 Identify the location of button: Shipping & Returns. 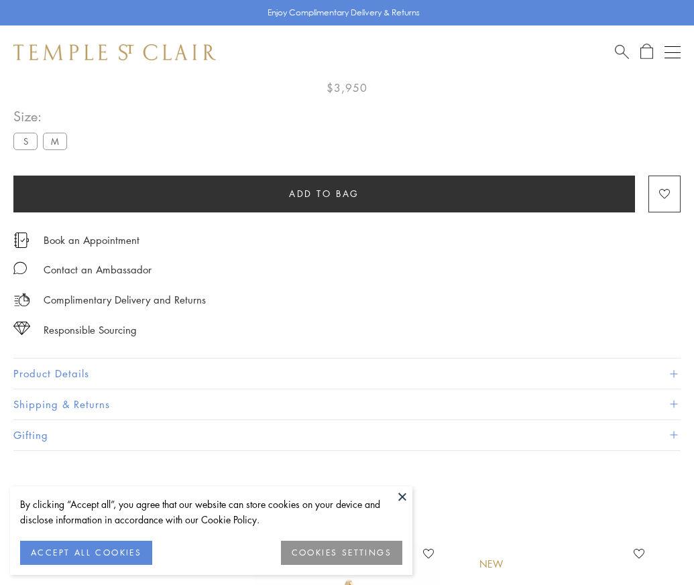
(347, 404).